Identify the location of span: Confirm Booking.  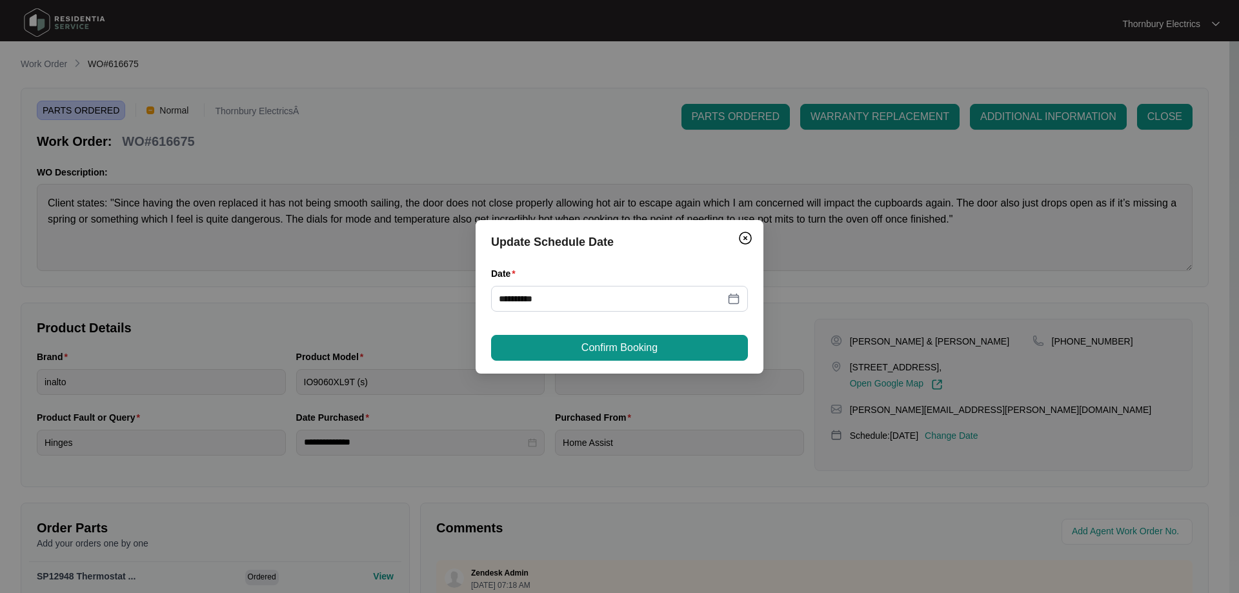
(619, 348).